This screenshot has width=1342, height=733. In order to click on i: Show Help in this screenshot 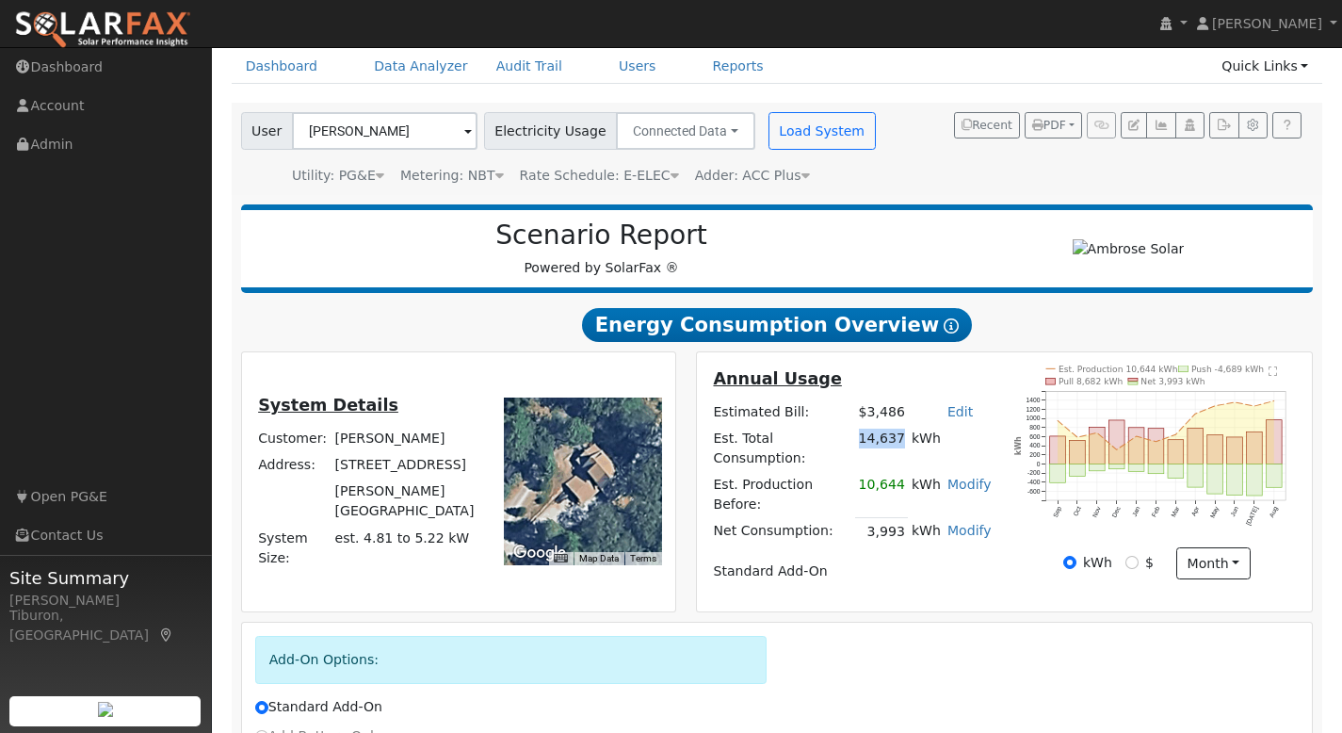, I will do `click(951, 326)`.